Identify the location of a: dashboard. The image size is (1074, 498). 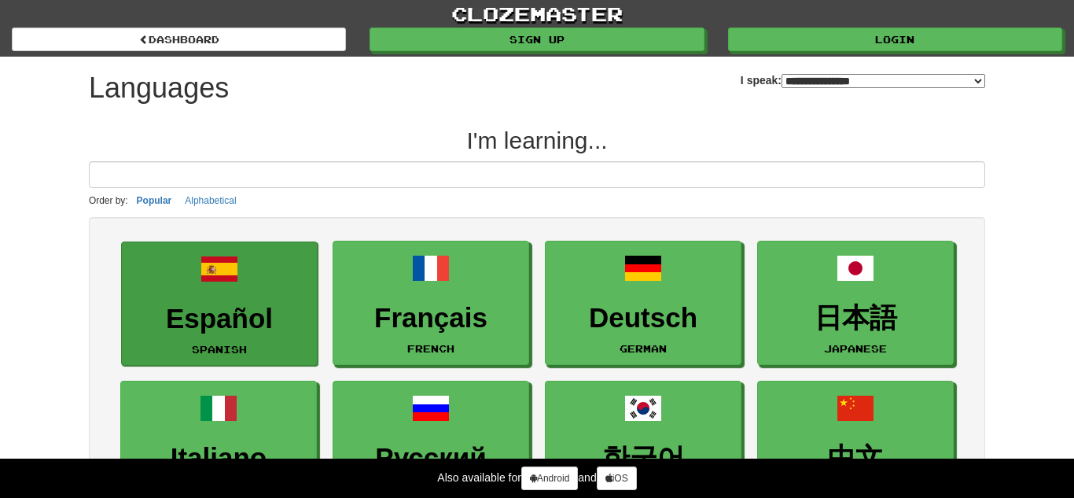
(179, 39).